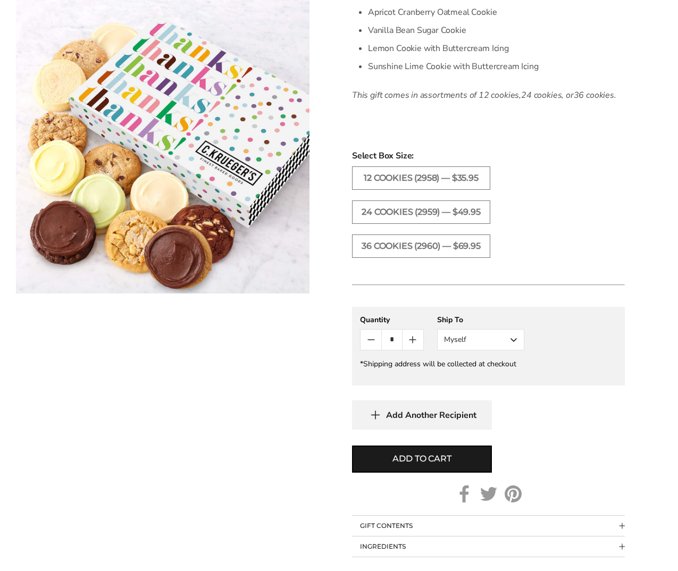 This screenshot has width=678, height=571. What do you see at coordinates (437, 95) in the screenshot?
I see `em: This gift comes in assortments of 12 cookies,` at bounding box center [437, 95].